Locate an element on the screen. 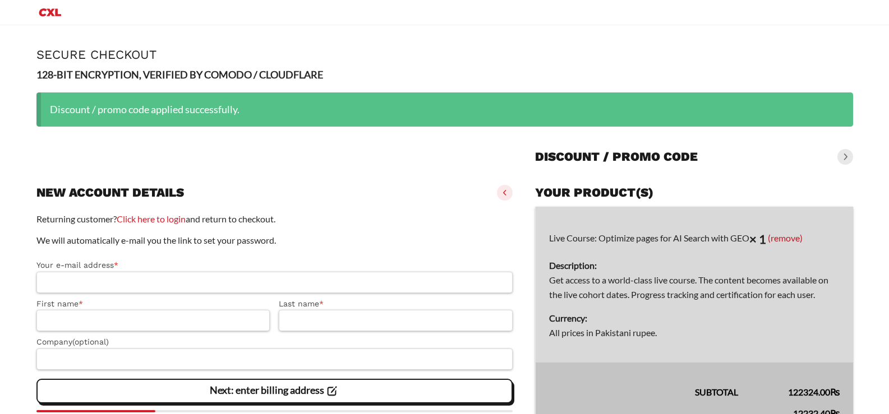 The image size is (889, 414). h3: New account details is located at coordinates (110, 193).